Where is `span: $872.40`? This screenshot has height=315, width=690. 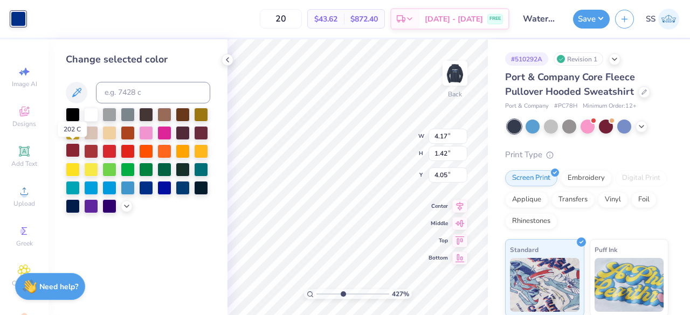
span: $872.40 is located at coordinates (364, 19).